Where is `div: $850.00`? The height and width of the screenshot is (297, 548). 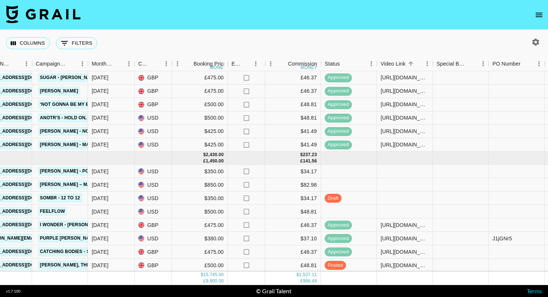 div: $850.00 is located at coordinates (200, 185).